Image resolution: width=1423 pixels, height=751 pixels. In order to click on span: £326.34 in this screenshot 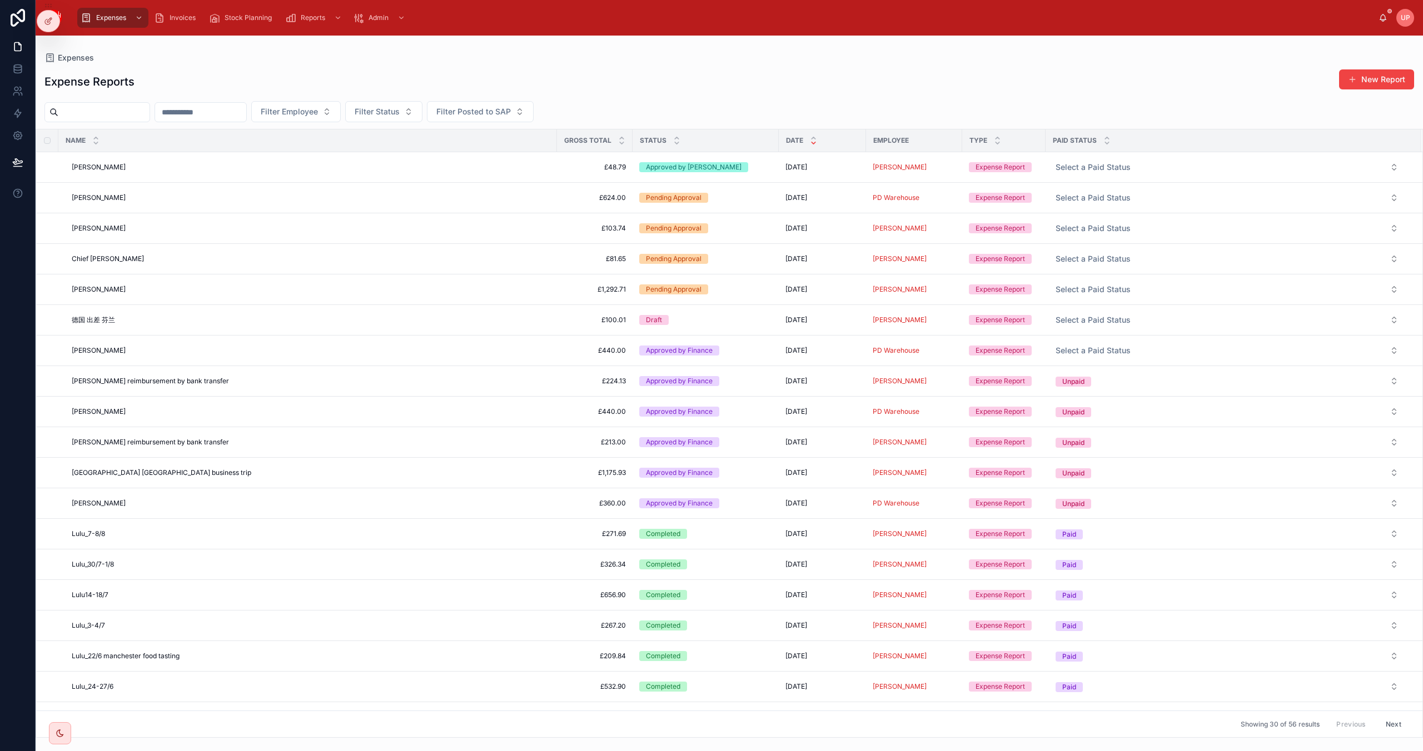, I will do `click(595, 565)`.